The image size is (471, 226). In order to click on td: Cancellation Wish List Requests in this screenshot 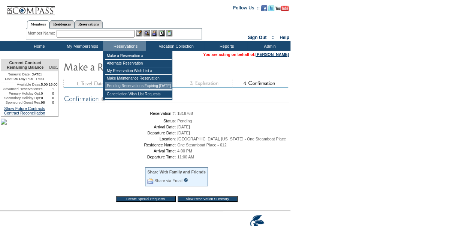, I will do `click(138, 94)`.